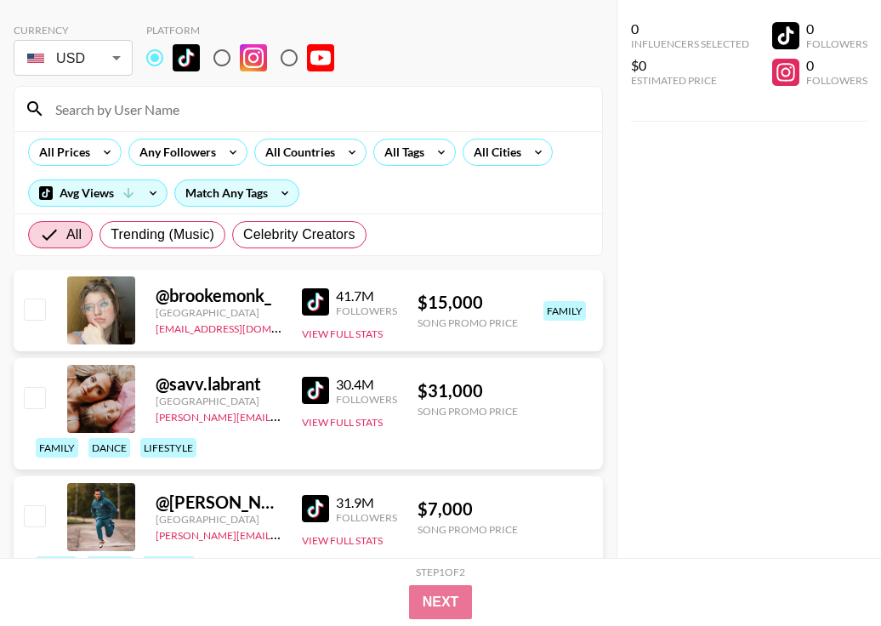  What do you see at coordinates (61, 152) in the screenshot?
I see `div: All Prices` at bounding box center [61, 152].